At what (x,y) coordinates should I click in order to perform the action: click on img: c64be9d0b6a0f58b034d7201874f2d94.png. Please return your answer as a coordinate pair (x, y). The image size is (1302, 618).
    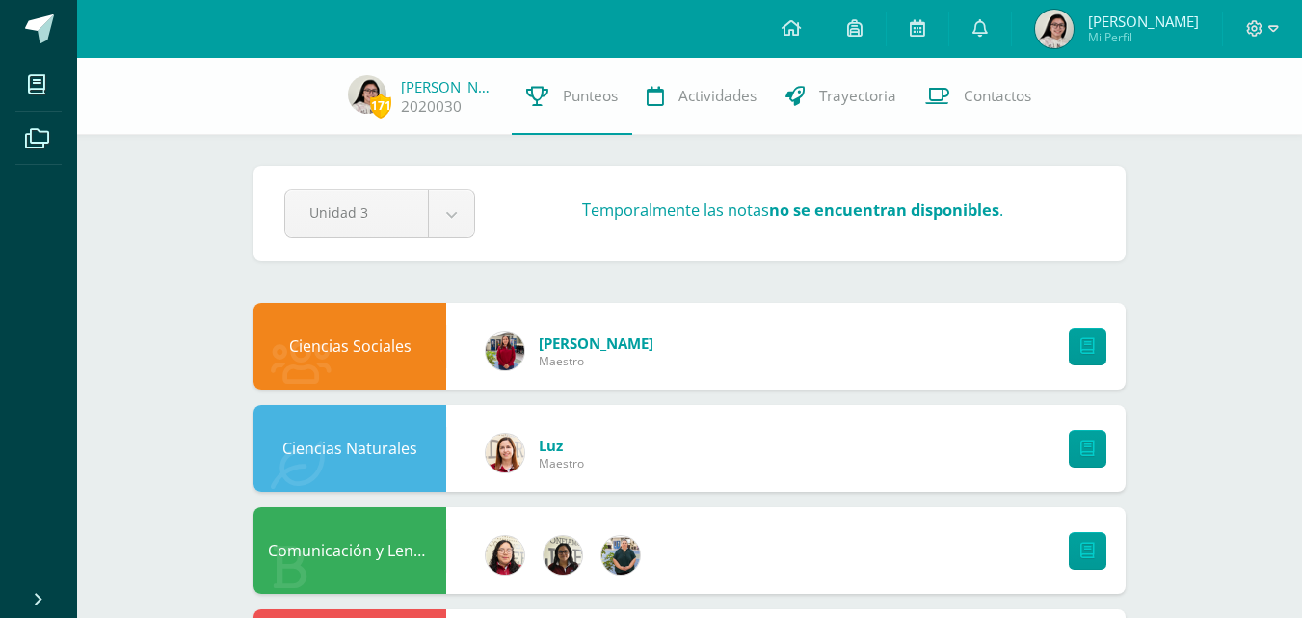
    Looking at the image, I should click on (563, 555).